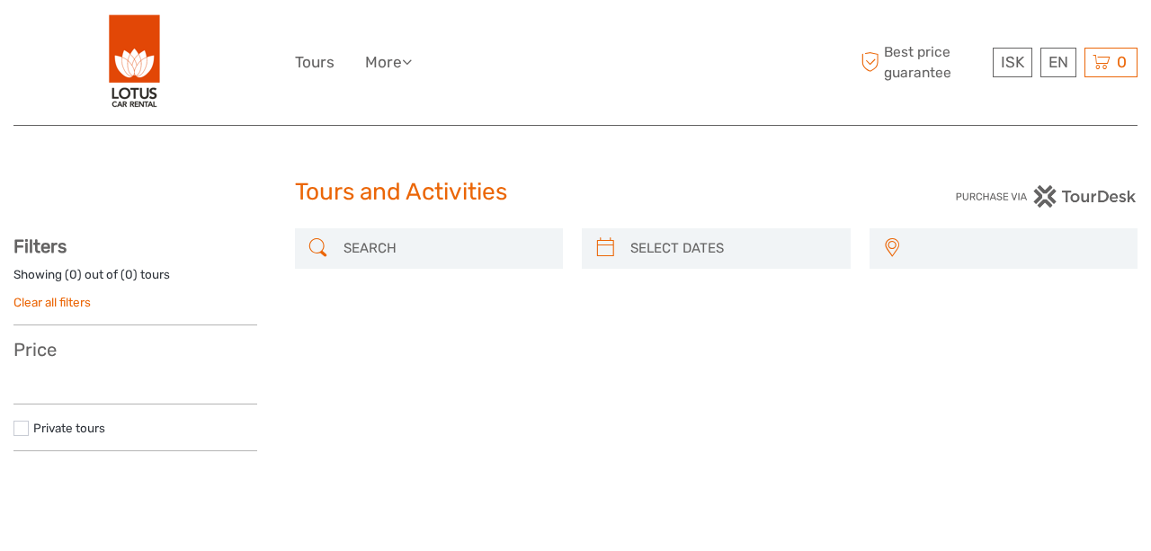 The image size is (1151, 551). I want to click on input: SELECT DATES, so click(732, 248).